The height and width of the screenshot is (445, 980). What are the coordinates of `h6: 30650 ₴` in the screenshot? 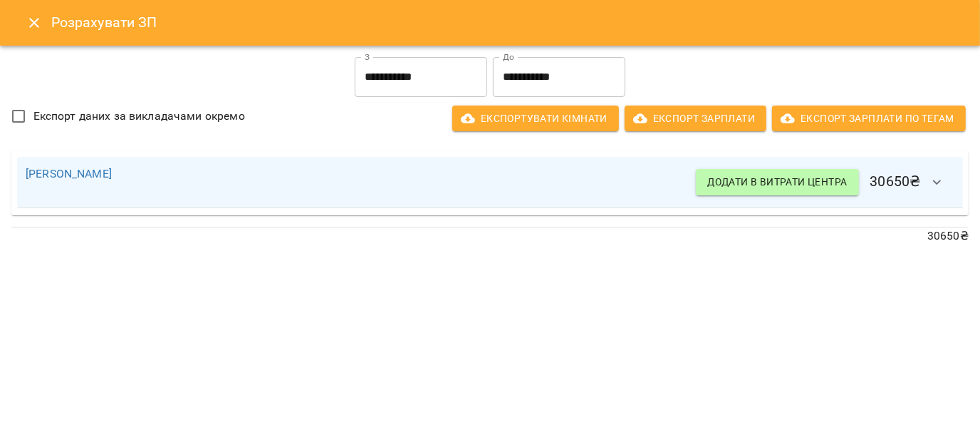 It's located at (825, 182).